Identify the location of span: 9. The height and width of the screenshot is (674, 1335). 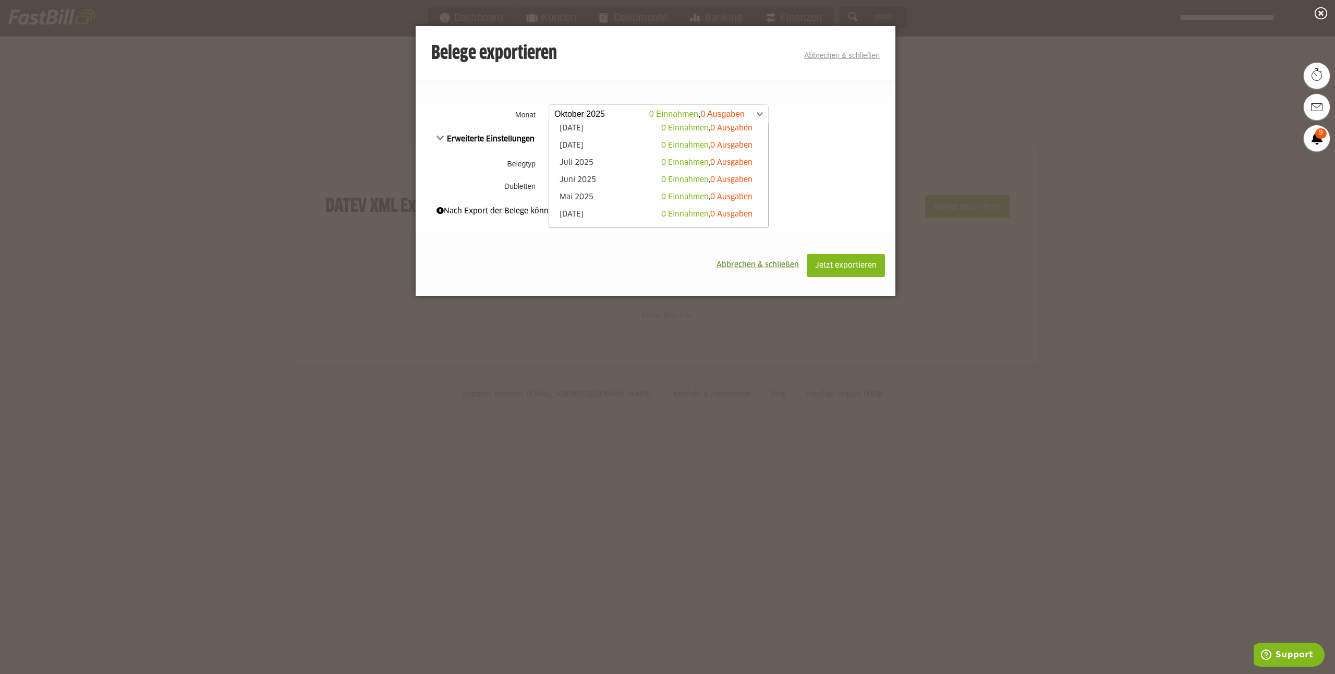
(1321, 133).